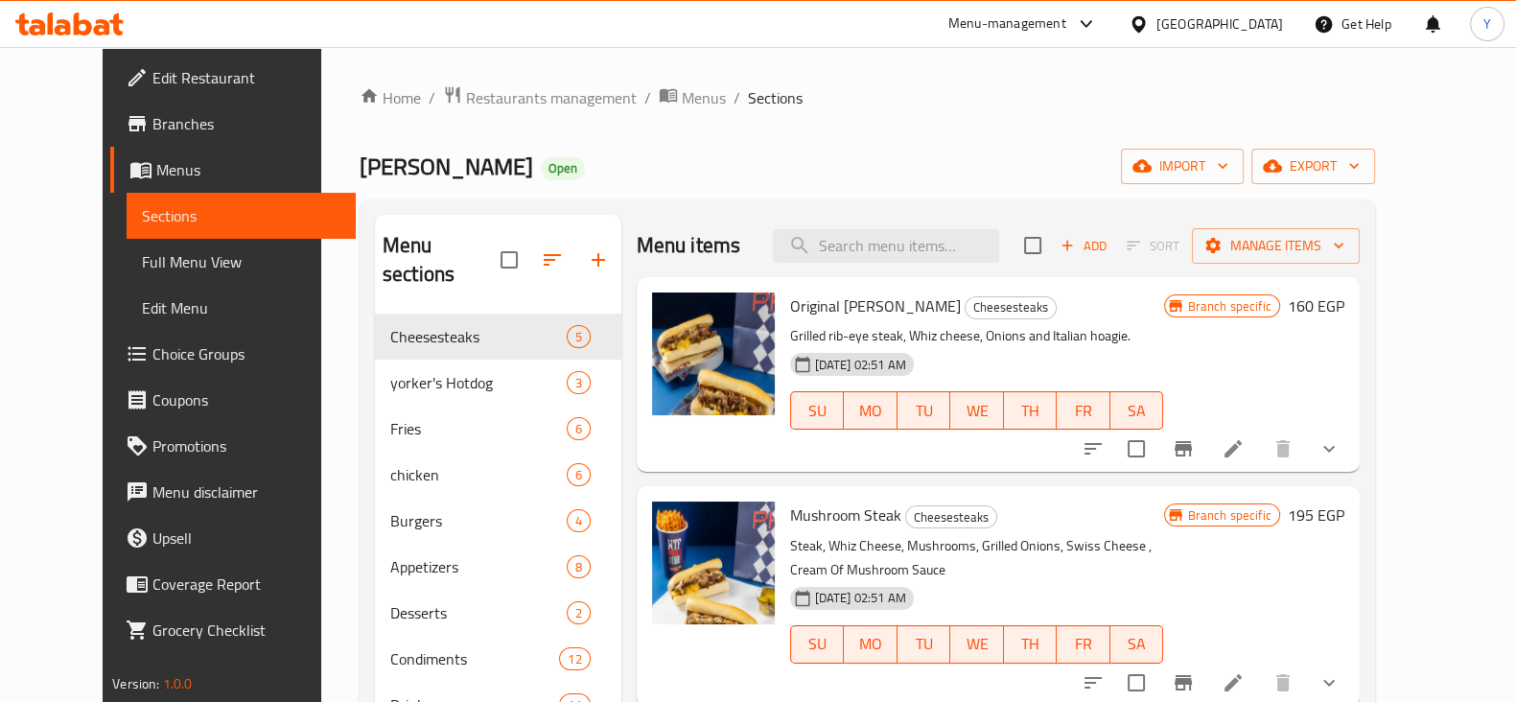 This screenshot has height=702, width=1516. I want to click on button: Manage items, so click(1275, 245).